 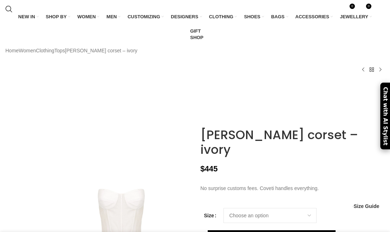 What do you see at coordinates (354, 17) in the screenshot?
I see `span: JEWELLERY` at bounding box center [354, 17].